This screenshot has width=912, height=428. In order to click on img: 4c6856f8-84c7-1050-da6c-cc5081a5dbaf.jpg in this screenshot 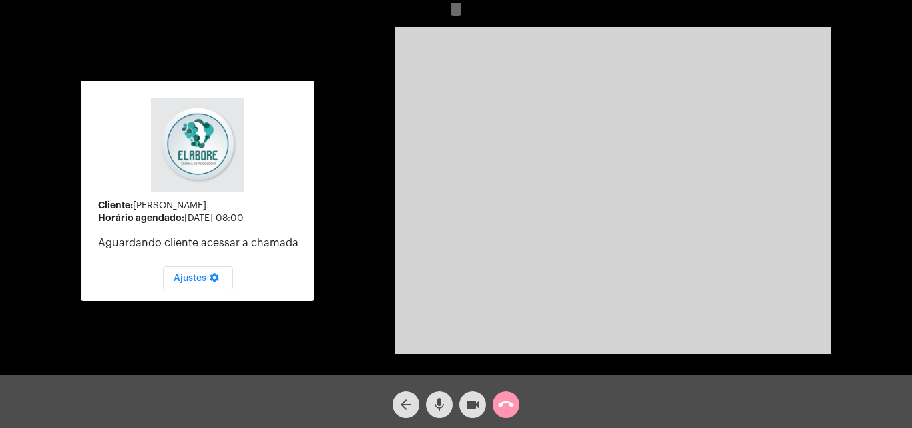, I will do `click(198, 145)`.